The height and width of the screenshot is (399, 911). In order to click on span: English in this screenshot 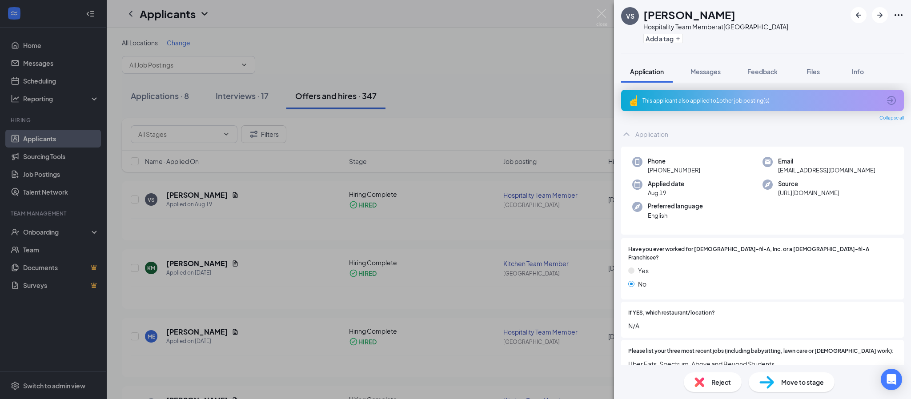, I will do `click(675, 216)`.